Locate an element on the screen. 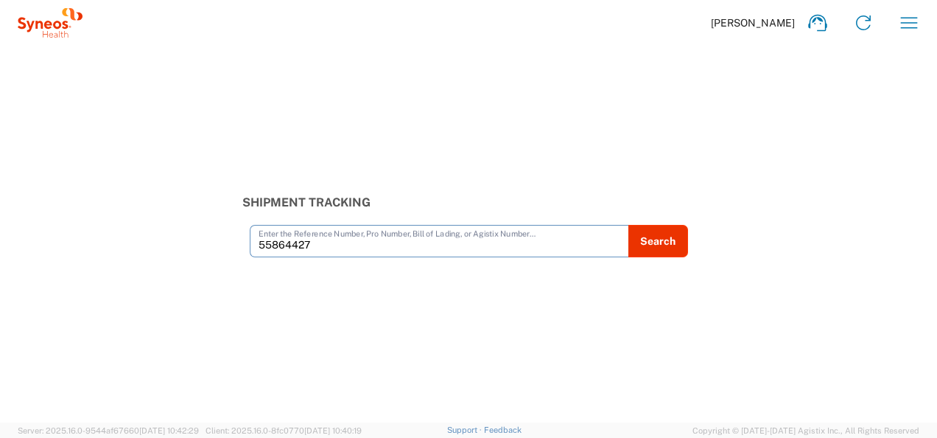 The image size is (937, 438). button: Search is located at coordinates (658, 241).